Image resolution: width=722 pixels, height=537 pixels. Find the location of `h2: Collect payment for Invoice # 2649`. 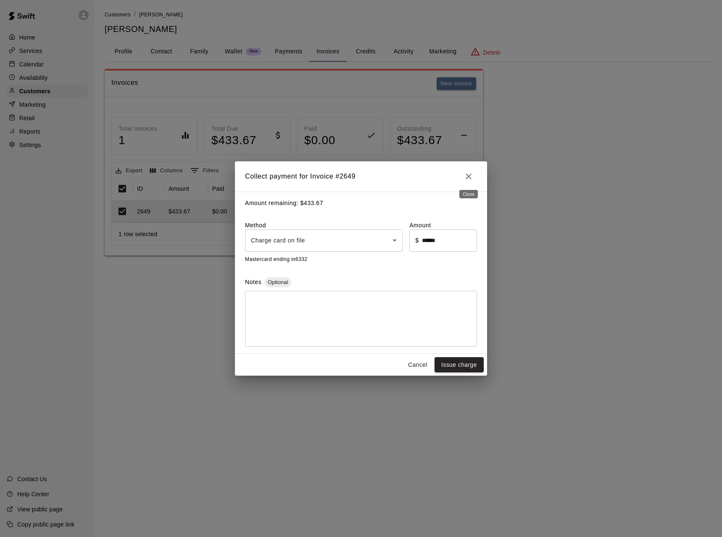

h2: Collect payment for Invoice # 2649 is located at coordinates (361, 177).